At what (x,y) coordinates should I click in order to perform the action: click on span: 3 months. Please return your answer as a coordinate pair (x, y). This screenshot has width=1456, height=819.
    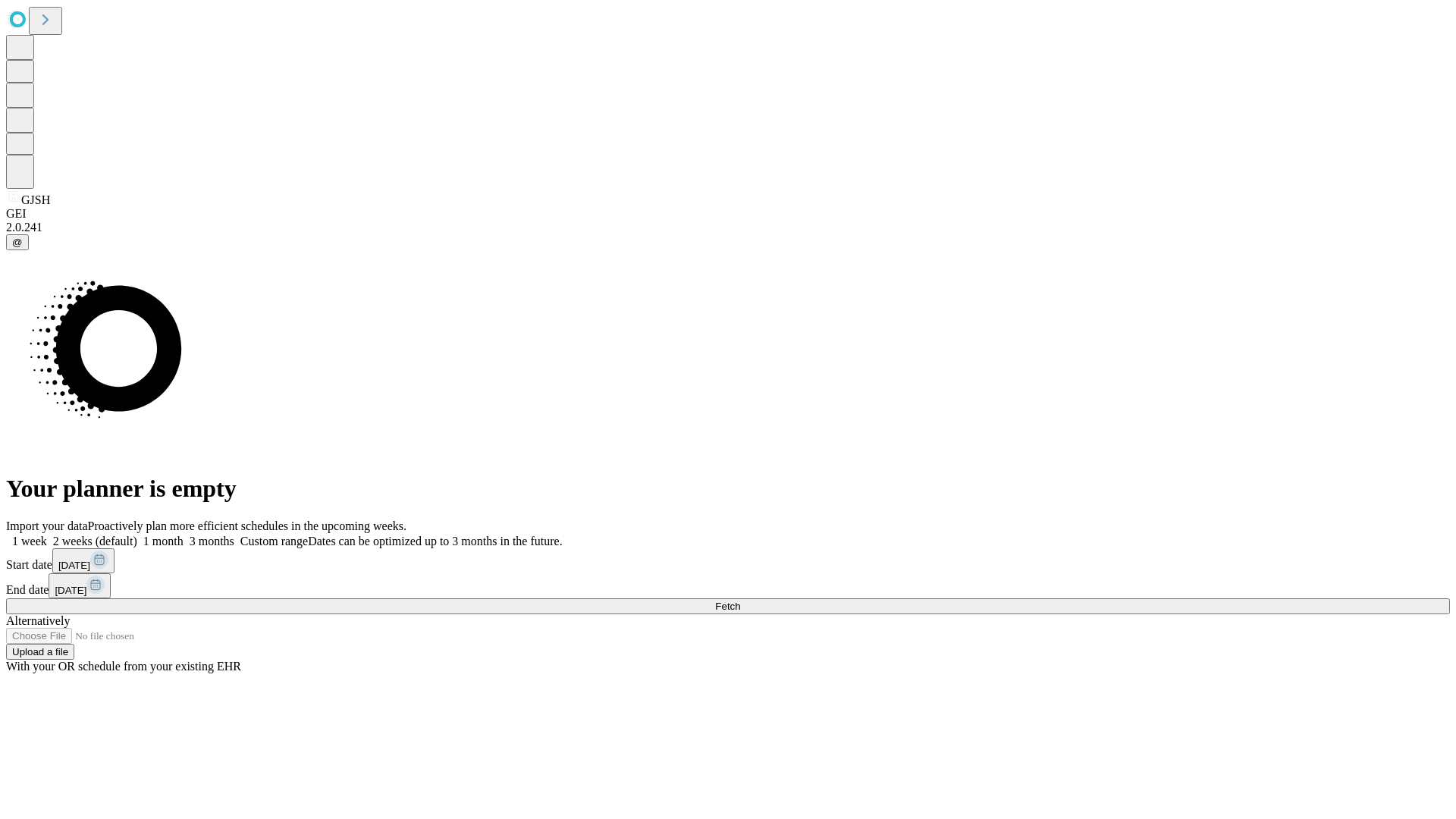
    Looking at the image, I should click on (212, 541).